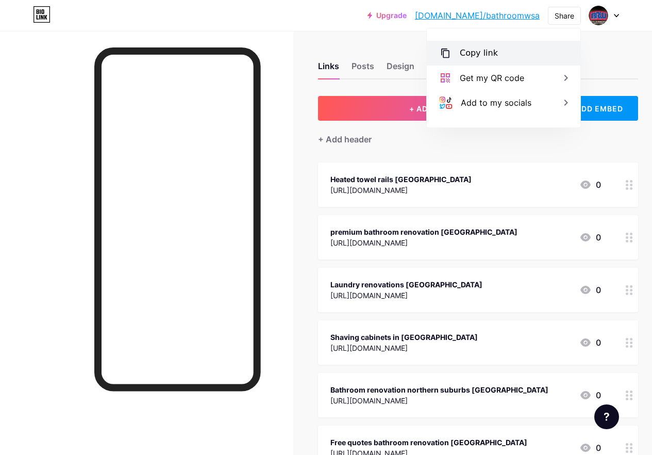 Image resolution: width=652 pixels, height=455 pixels. Describe the element at coordinates (565, 15) in the screenshot. I see `div: Share` at that location.